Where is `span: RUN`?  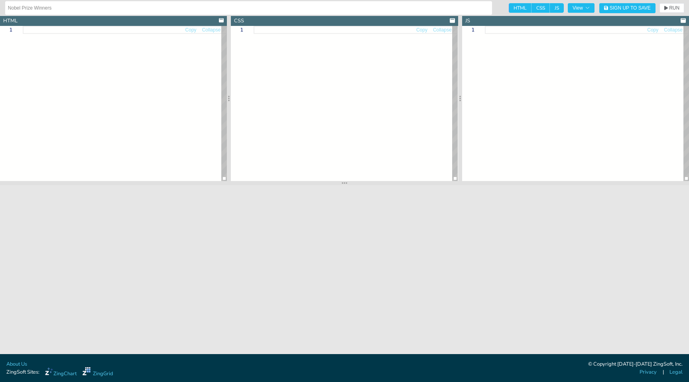
span: RUN is located at coordinates (674, 8).